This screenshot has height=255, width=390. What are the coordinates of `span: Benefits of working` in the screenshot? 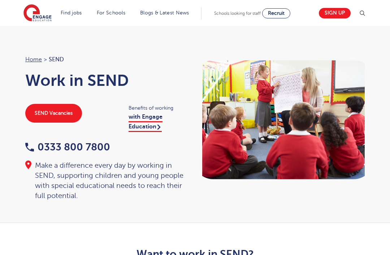 It's located at (158, 108).